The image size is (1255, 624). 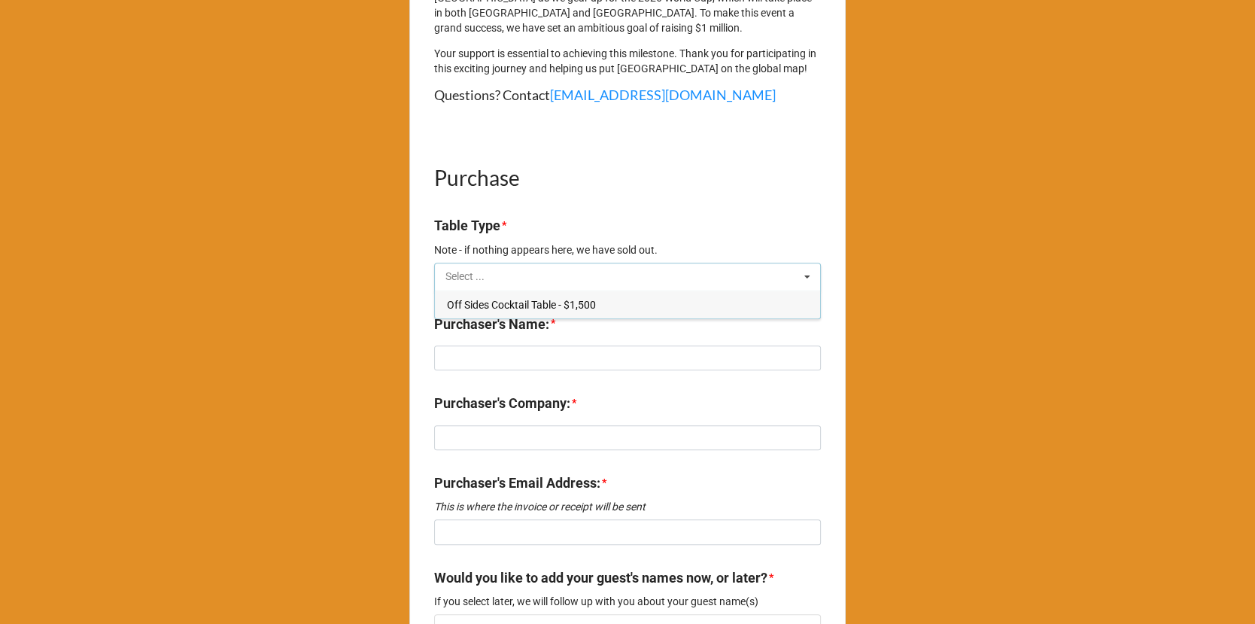 I want to click on em: This is where the invoice or receipt will be sent, so click(x=539, y=506).